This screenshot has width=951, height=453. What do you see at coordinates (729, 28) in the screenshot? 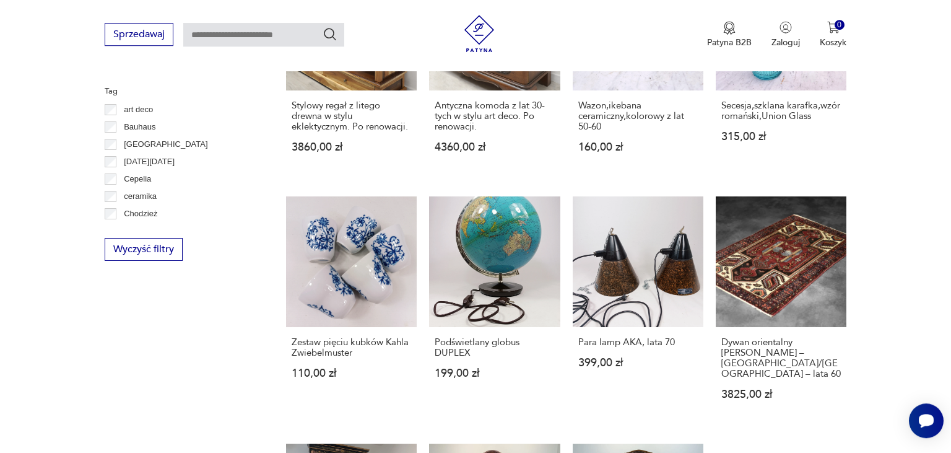
I see `img: Ikona medalu` at bounding box center [729, 28].